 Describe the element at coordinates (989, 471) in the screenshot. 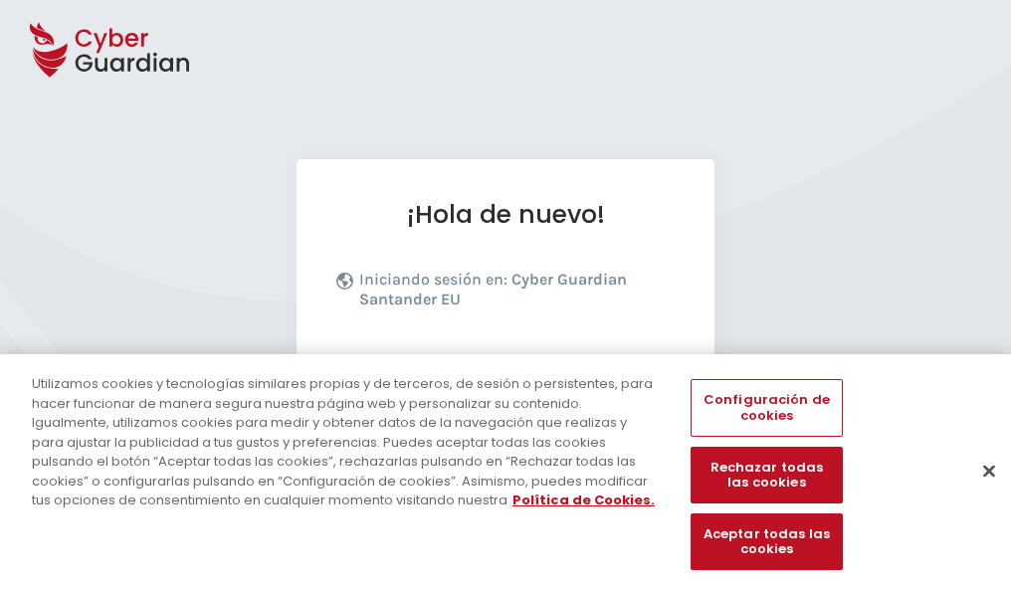

I see `button: Cerrar` at that location.